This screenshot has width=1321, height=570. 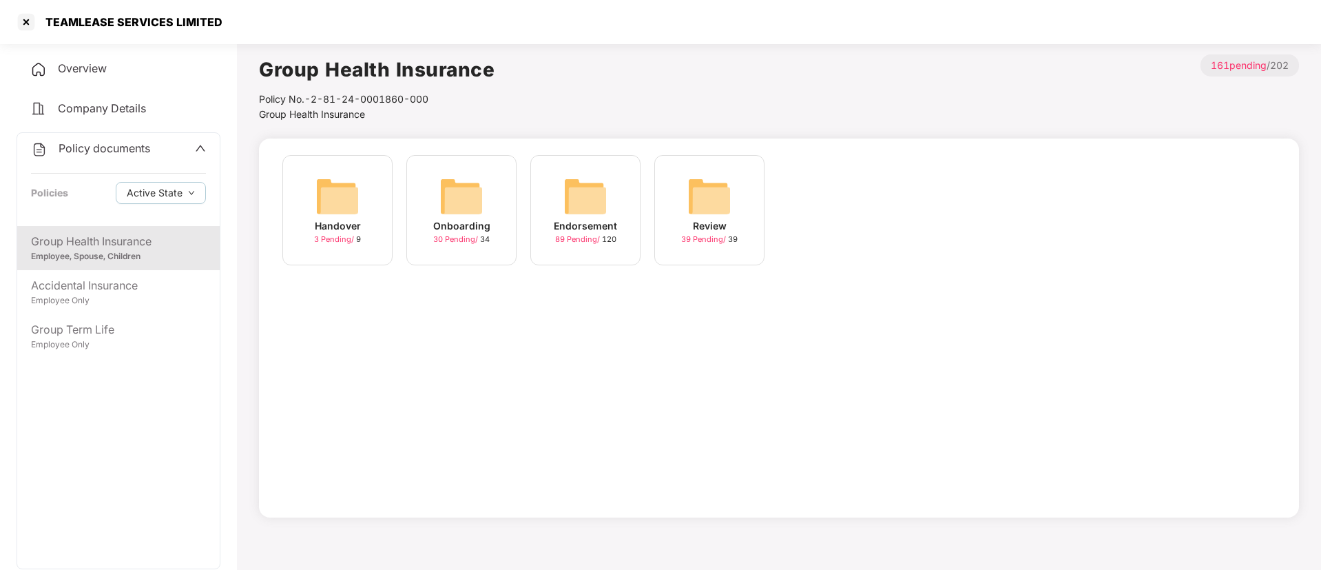 What do you see at coordinates (82, 68) in the screenshot?
I see `span: Overview` at bounding box center [82, 68].